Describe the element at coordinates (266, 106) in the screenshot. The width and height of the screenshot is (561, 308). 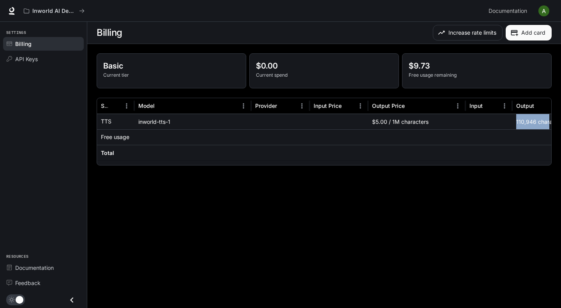
I see `div: Provider` at that location.